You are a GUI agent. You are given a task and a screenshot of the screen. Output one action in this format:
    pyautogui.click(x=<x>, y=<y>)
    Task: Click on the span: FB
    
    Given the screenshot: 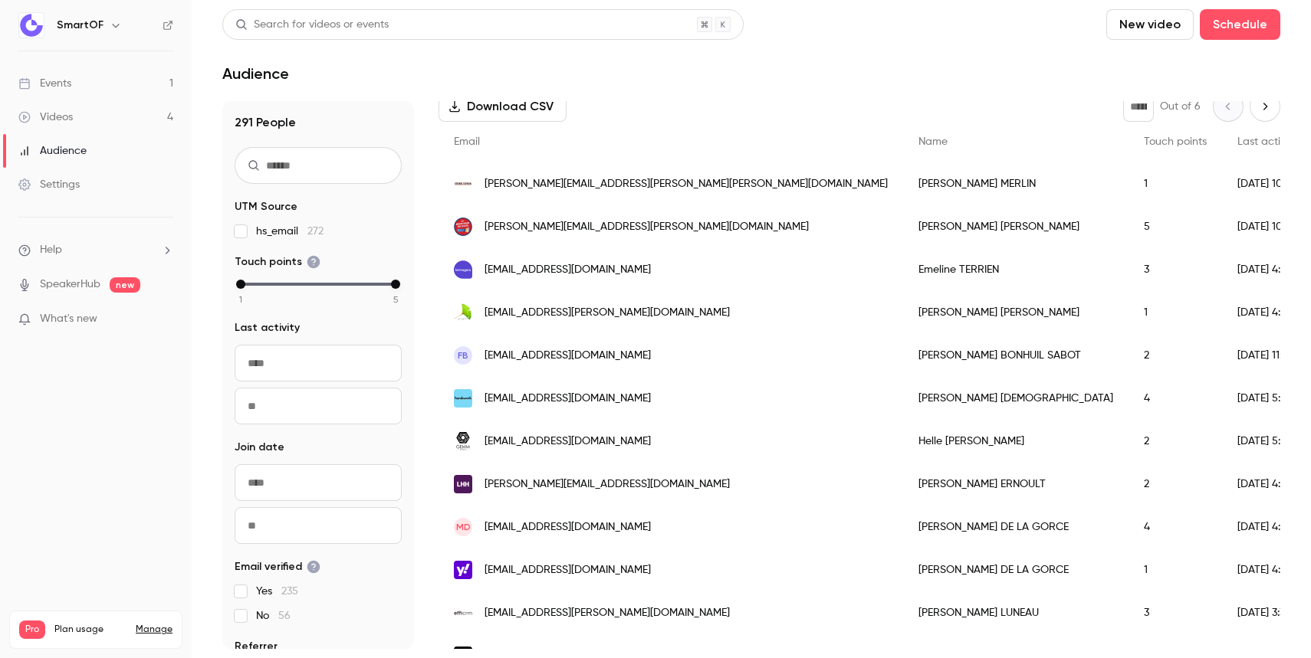 What is the action you would take?
    pyautogui.click(x=463, y=356)
    